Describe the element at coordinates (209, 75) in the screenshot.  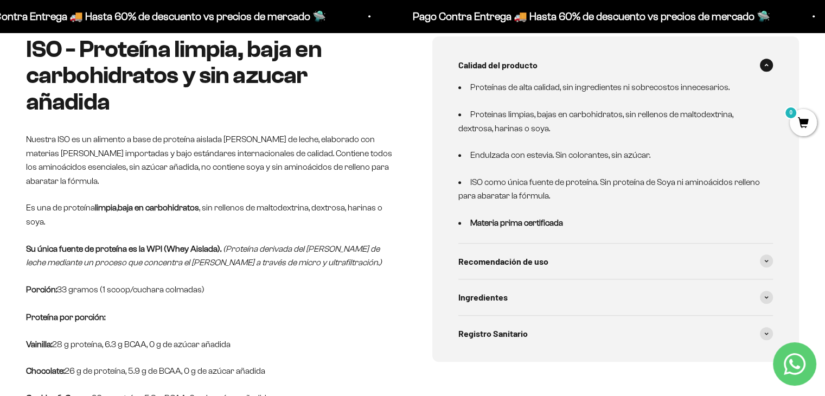
I see `h2: ISO - Proteína limpia, baja en carbohidratos y sin azucar añadida` at that location.